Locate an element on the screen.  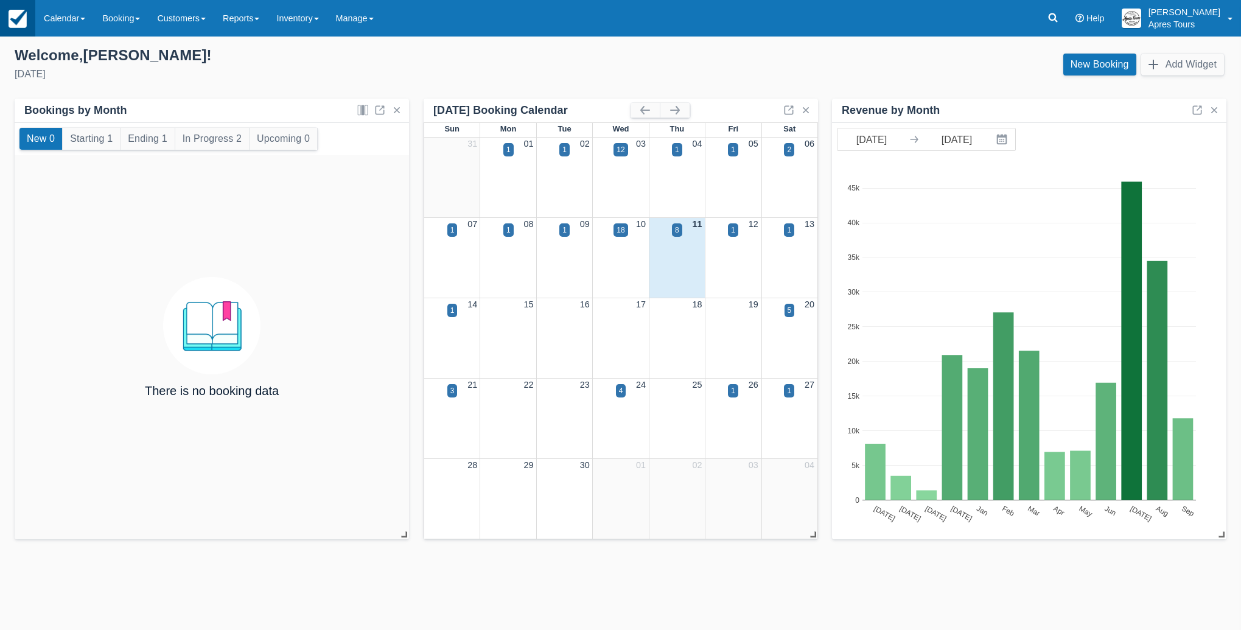
a: 24 is located at coordinates (641, 385).